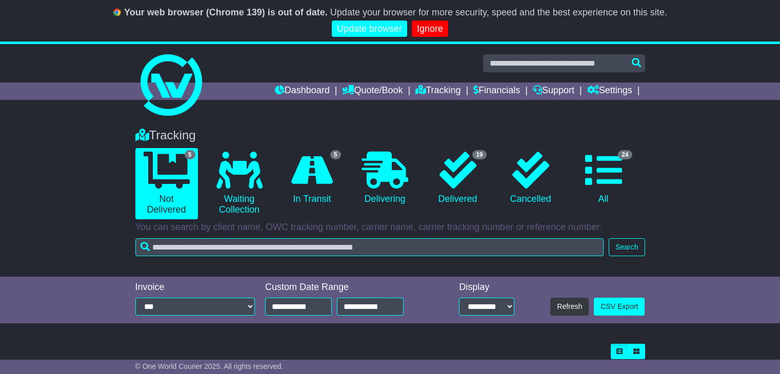  Describe the element at coordinates (486, 288) in the screenshot. I see `div: Display` at that location.